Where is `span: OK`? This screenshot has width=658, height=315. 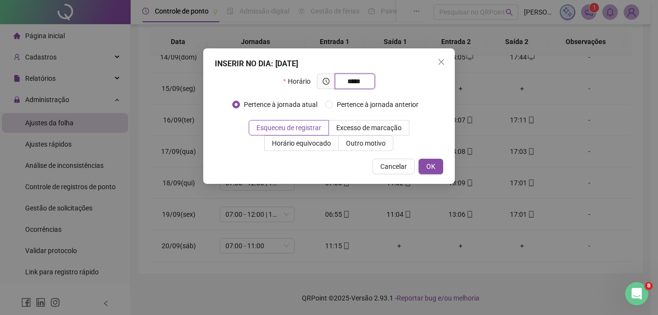
span: OK is located at coordinates (431, 166).